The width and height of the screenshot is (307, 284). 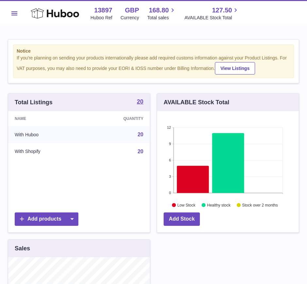 I want to click on text: Low Stock, so click(x=186, y=205).